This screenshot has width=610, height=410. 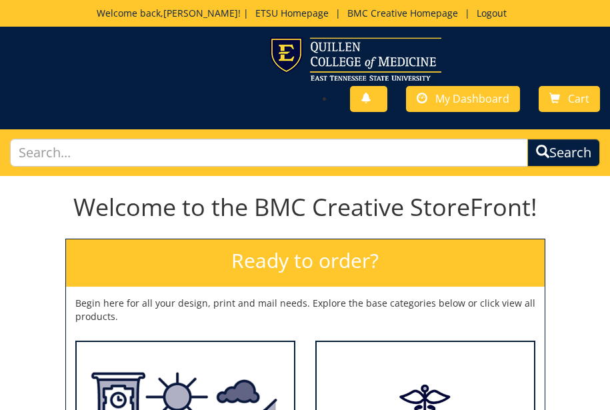 What do you see at coordinates (491, 13) in the screenshot?
I see `a: Logout` at bounding box center [491, 13].